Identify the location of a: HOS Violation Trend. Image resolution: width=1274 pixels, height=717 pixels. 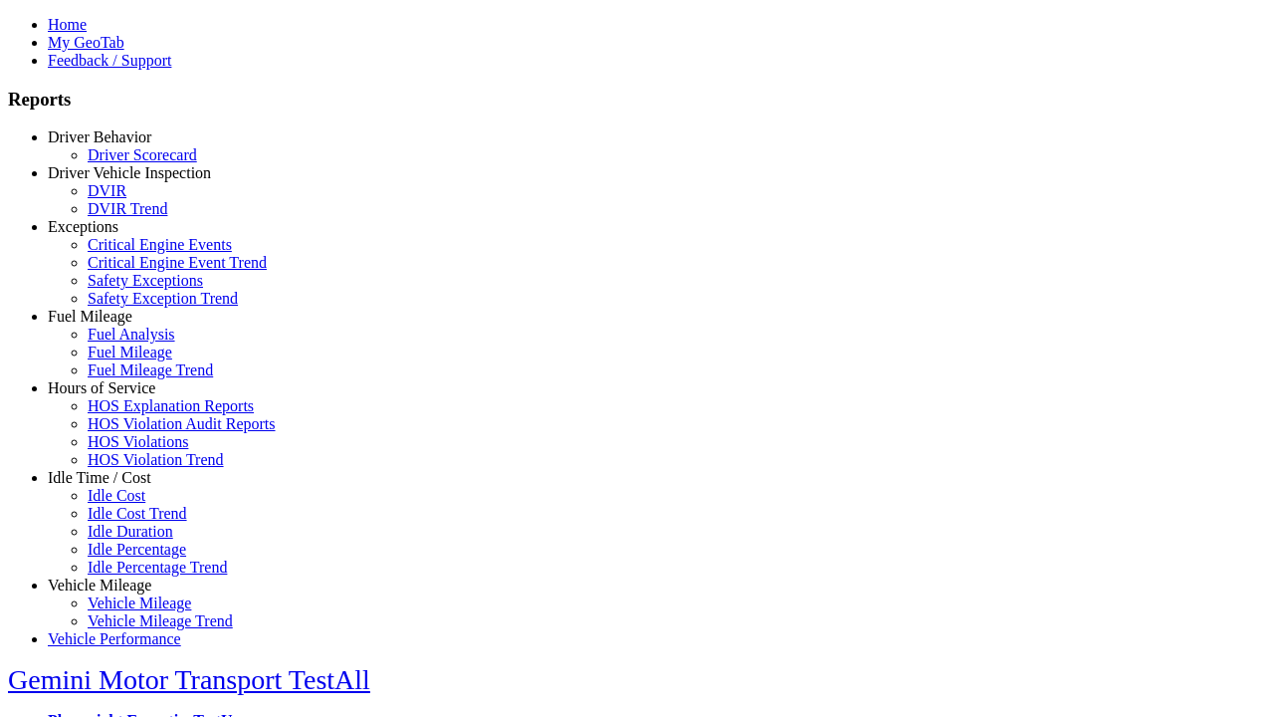
(155, 459).